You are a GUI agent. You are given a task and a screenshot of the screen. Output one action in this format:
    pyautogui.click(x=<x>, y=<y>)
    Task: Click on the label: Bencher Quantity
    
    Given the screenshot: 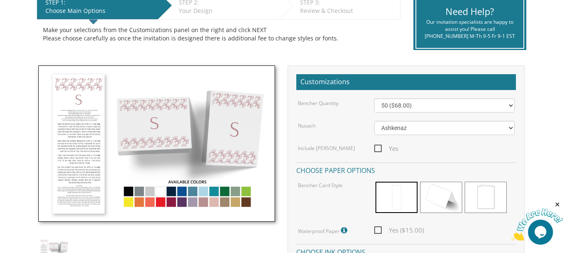 What is the action you would take?
    pyautogui.click(x=318, y=103)
    